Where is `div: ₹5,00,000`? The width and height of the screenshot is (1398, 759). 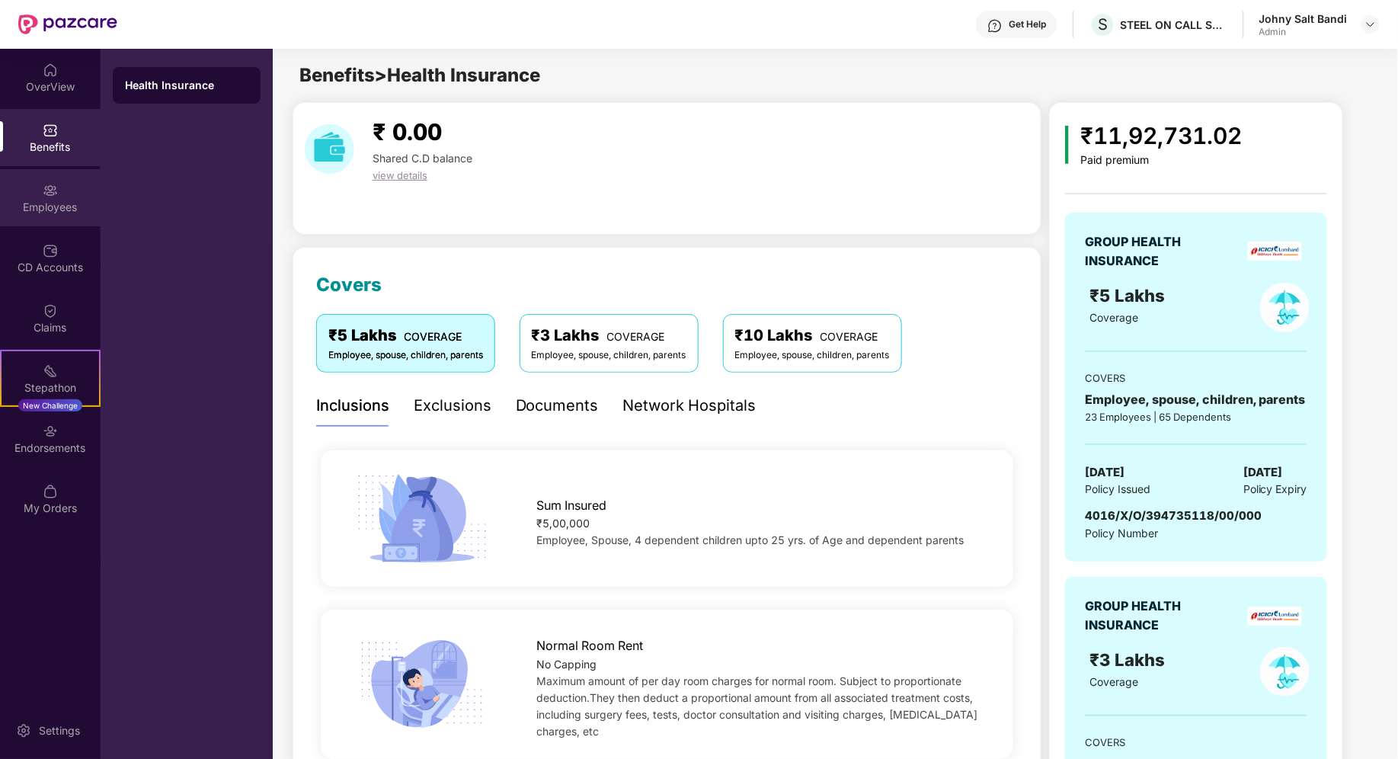
div: ₹5,00,000 is located at coordinates (760, 523).